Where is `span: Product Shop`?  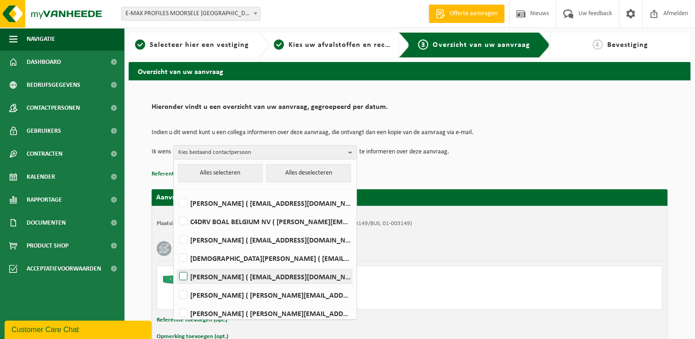
span: Product Shop is located at coordinates (47, 246).